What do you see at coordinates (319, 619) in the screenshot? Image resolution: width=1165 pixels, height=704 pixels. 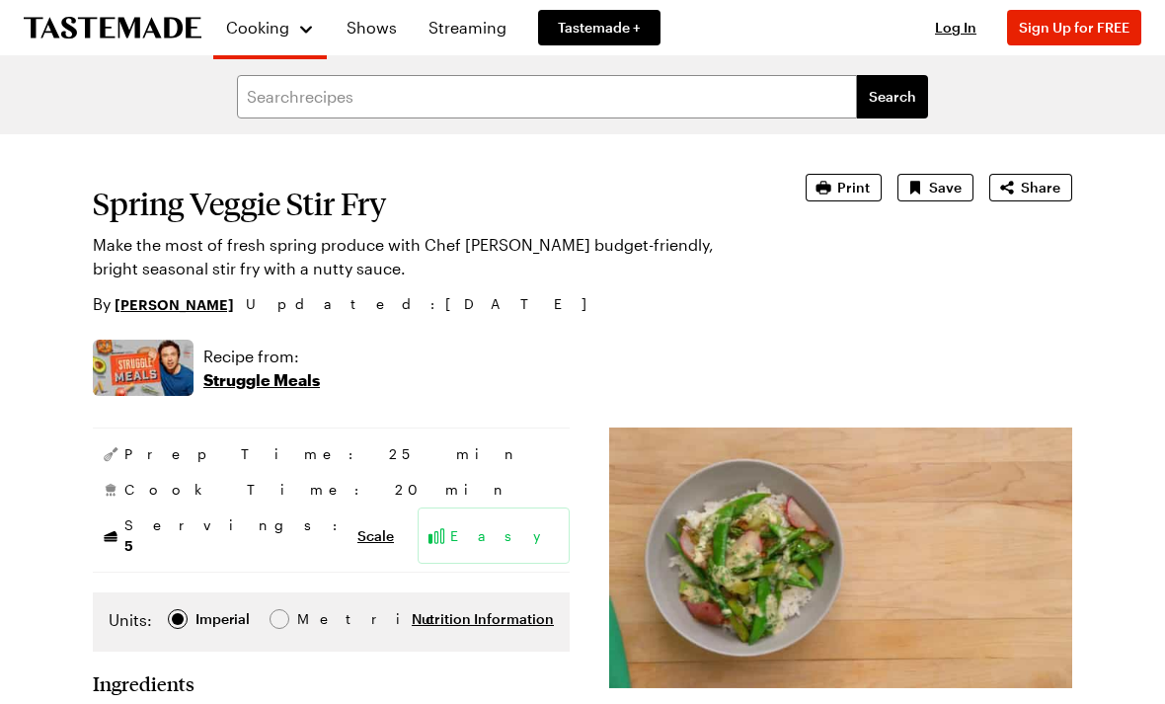 I see `span: Metric` at bounding box center [319, 619].